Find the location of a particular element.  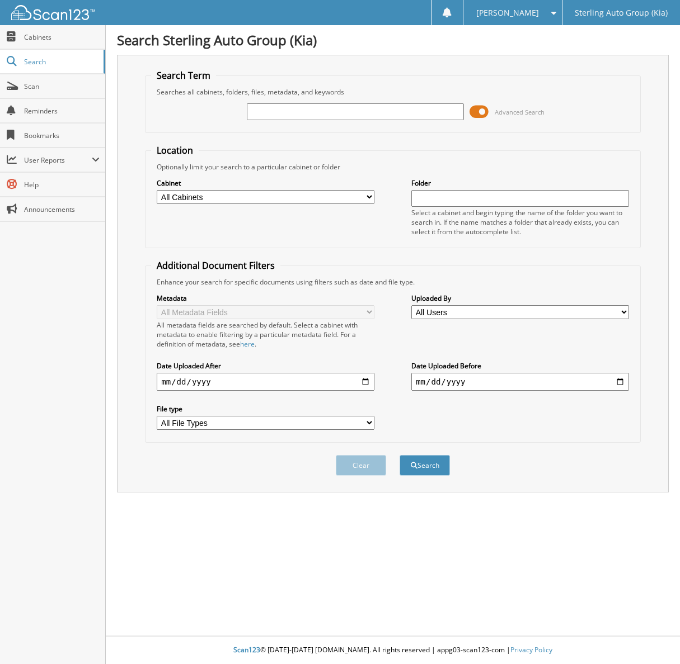

a: here is located at coordinates (247, 344).